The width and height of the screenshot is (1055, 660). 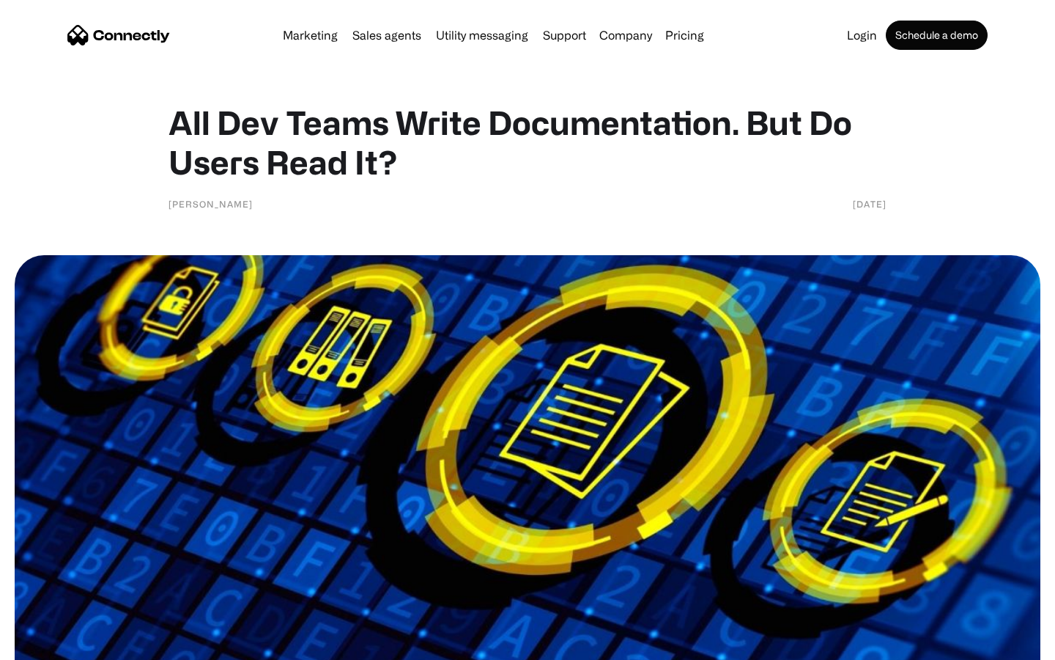 I want to click on a: Sales agents, so click(x=387, y=35).